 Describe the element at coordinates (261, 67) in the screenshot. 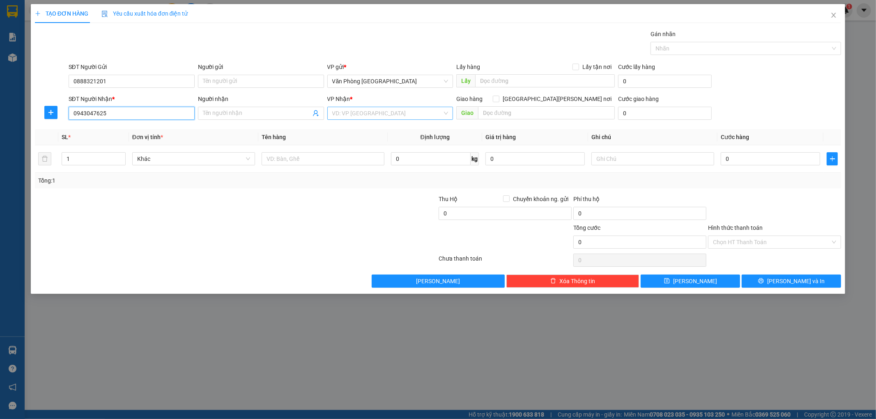

I see `div: Người gửi` at that location.